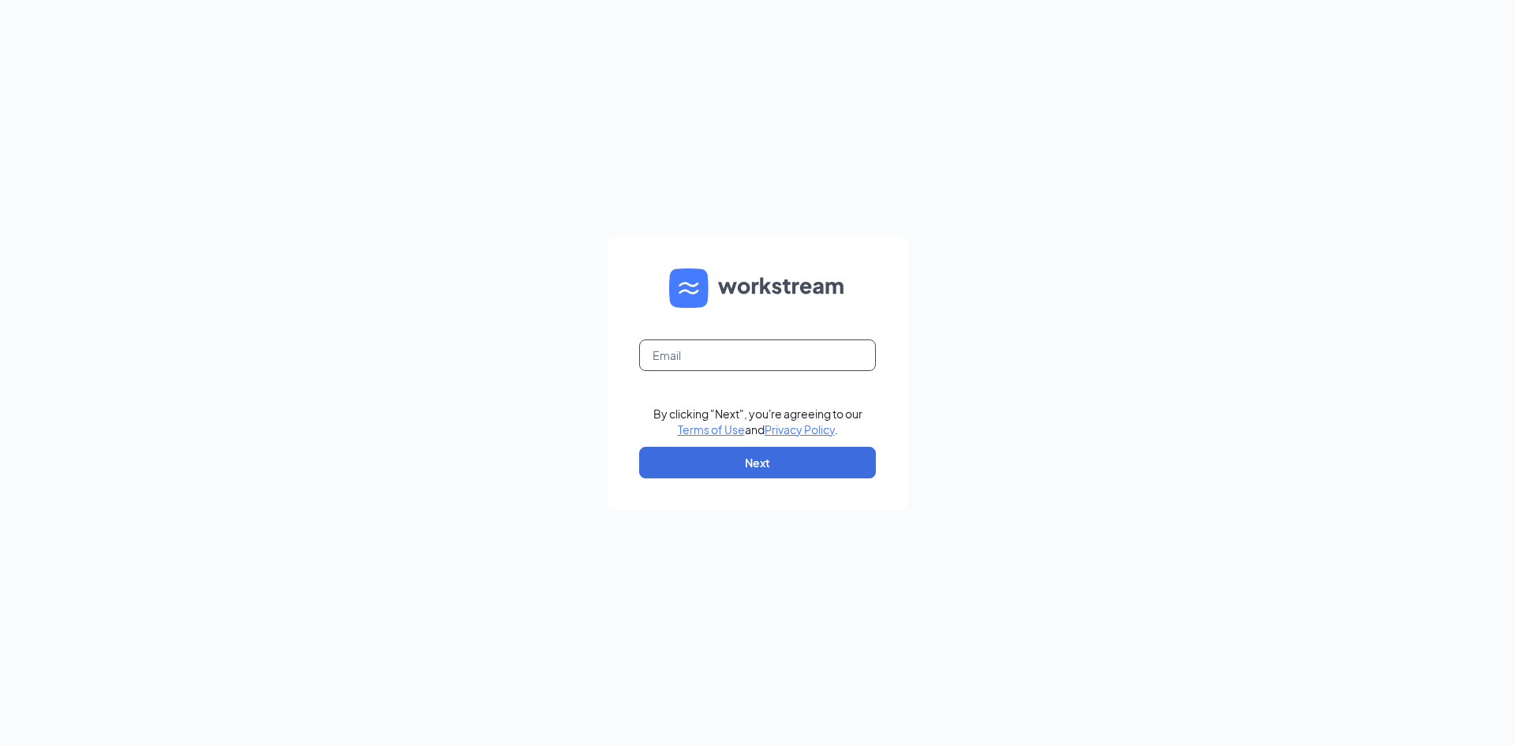  I want to click on button: Next, so click(758, 462).